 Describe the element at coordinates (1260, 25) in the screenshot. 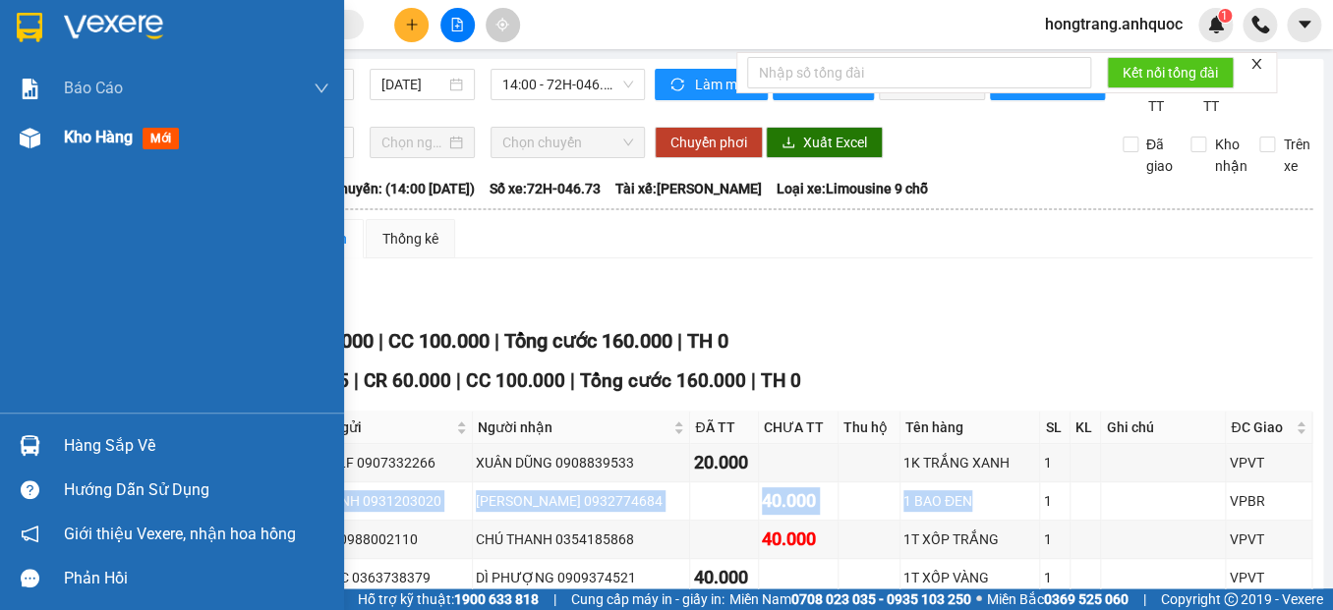

I see `img: phone-icon` at that location.